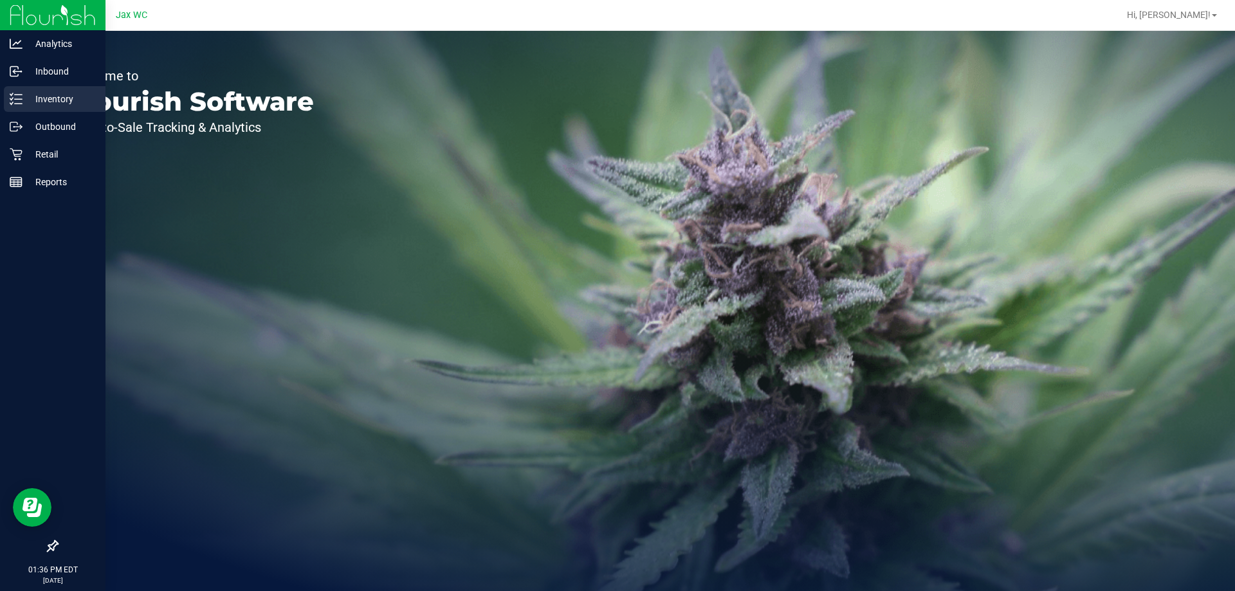 The width and height of the screenshot is (1235, 591). Describe the element at coordinates (131, 15) in the screenshot. I see `span: Jax WC` at that location.